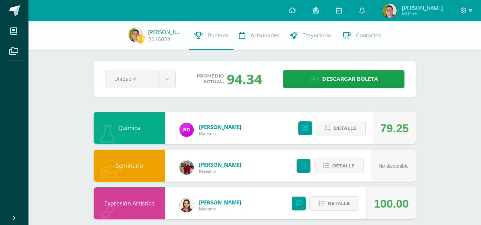 The height and width of the screenshot is (225, 481). I want to click on div: Seminario, so click(129, 166).